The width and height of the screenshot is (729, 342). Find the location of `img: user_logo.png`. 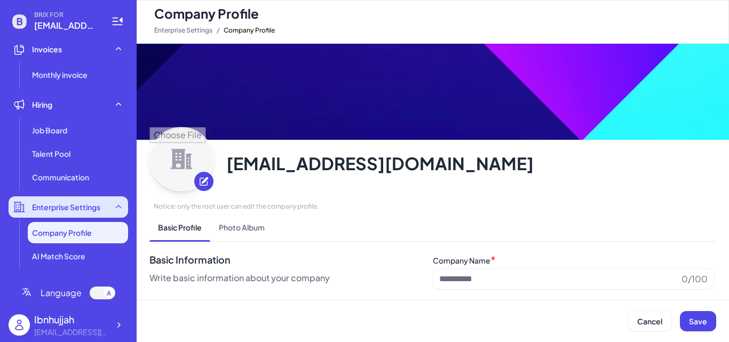

img: user_logo.png is located at coordinates (19, 325).